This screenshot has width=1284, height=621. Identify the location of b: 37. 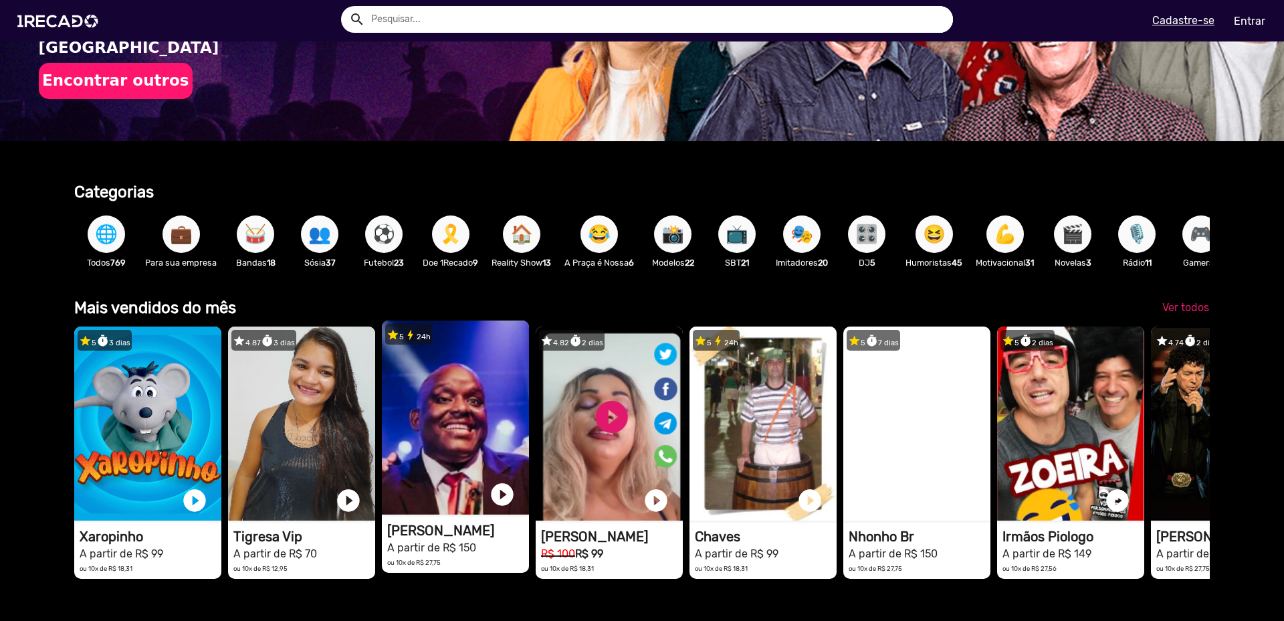
(330, 262).